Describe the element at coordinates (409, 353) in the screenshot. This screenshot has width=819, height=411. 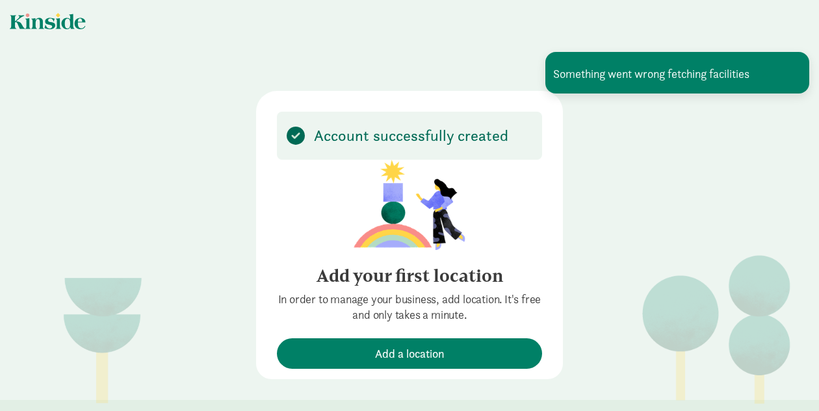
I see `span: Add a location` at that location.